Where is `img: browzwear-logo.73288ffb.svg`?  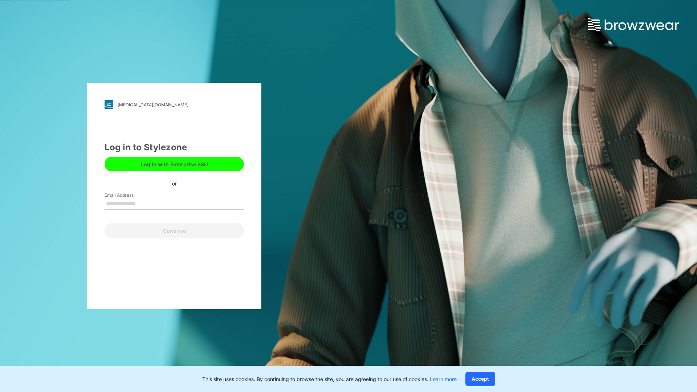
img: browzwear-logo.73288ffb.svg is located at coordinates (633, 25).